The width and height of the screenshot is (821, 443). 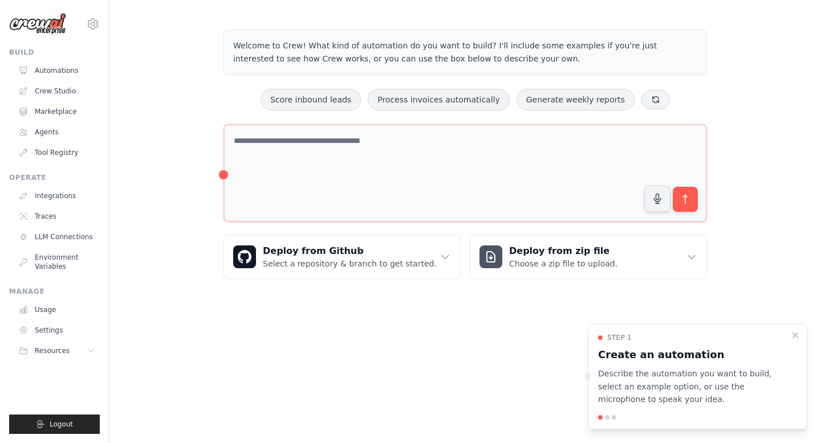 What do you see at coordinates (56, 237) in the screenshot?
I see `a: LLM Connections` at bounding box center [56, 237].